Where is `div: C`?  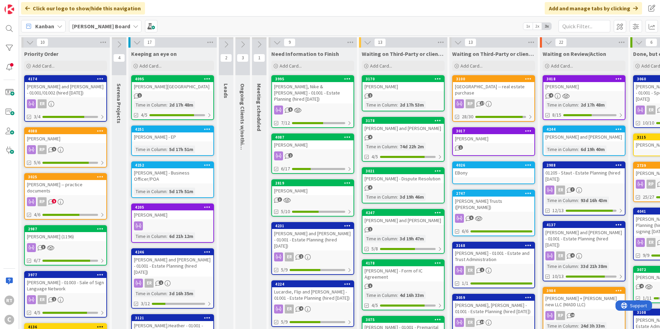
div: C is located at coordinates (9, 320).